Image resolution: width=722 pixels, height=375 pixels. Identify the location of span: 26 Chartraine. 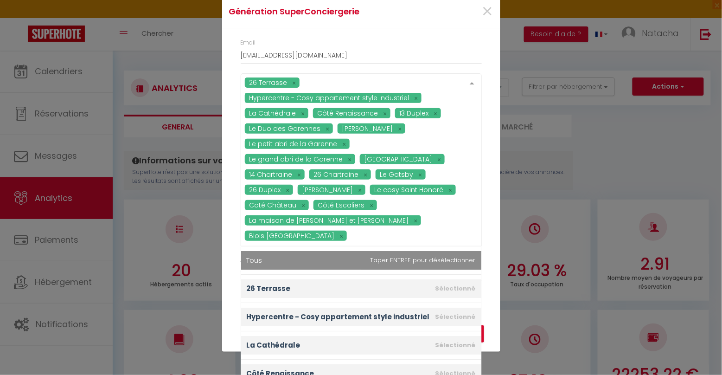
(336, 174).